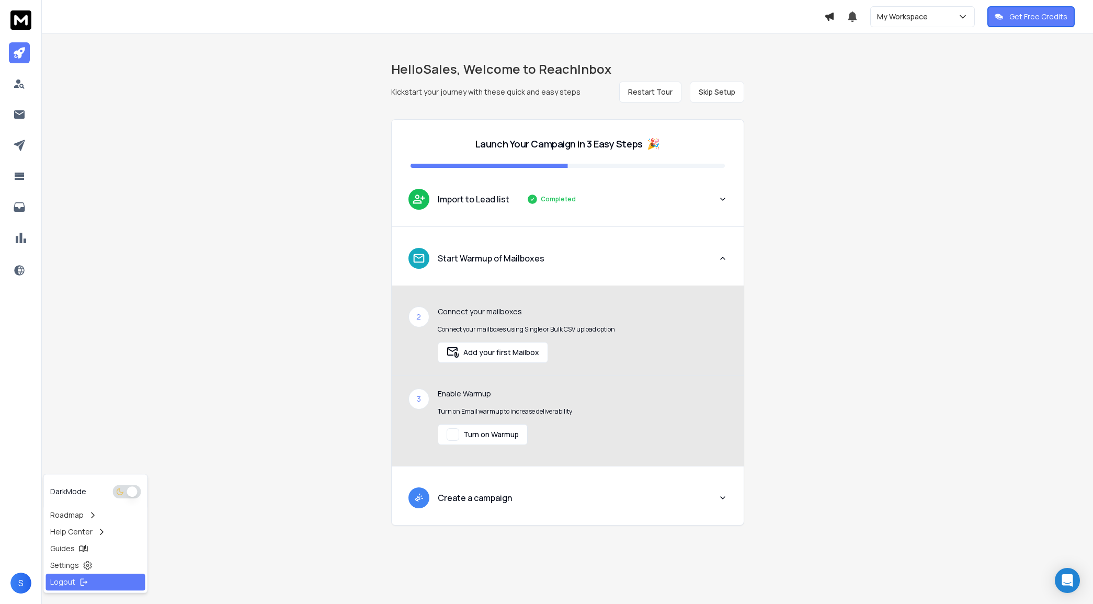 Image resolution: width=1093 pixels, height=604 pixels. Describe the element at coordinates (96, 549) in the screenshot. I see `a: Guides` at that location.